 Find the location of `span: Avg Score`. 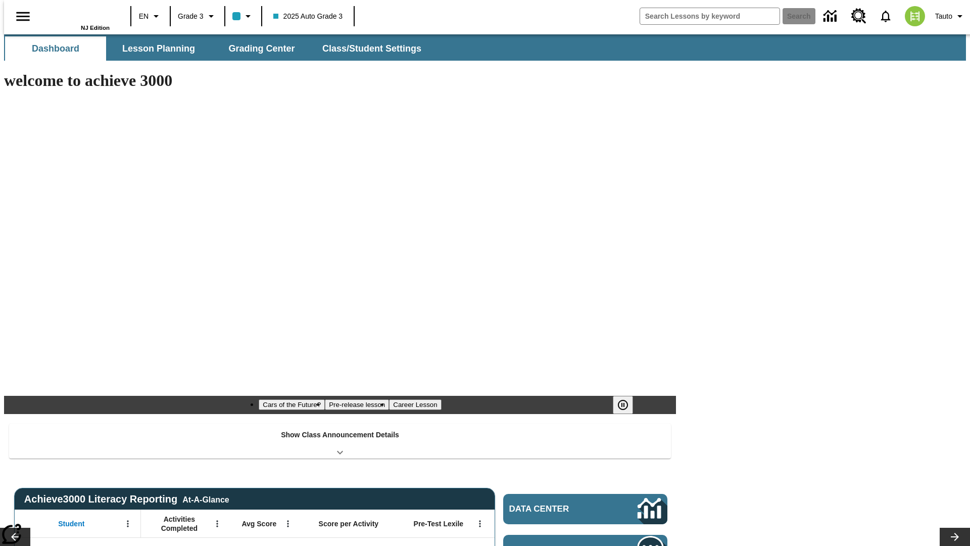

span: Avg Score is located at coordinates (259, 523).